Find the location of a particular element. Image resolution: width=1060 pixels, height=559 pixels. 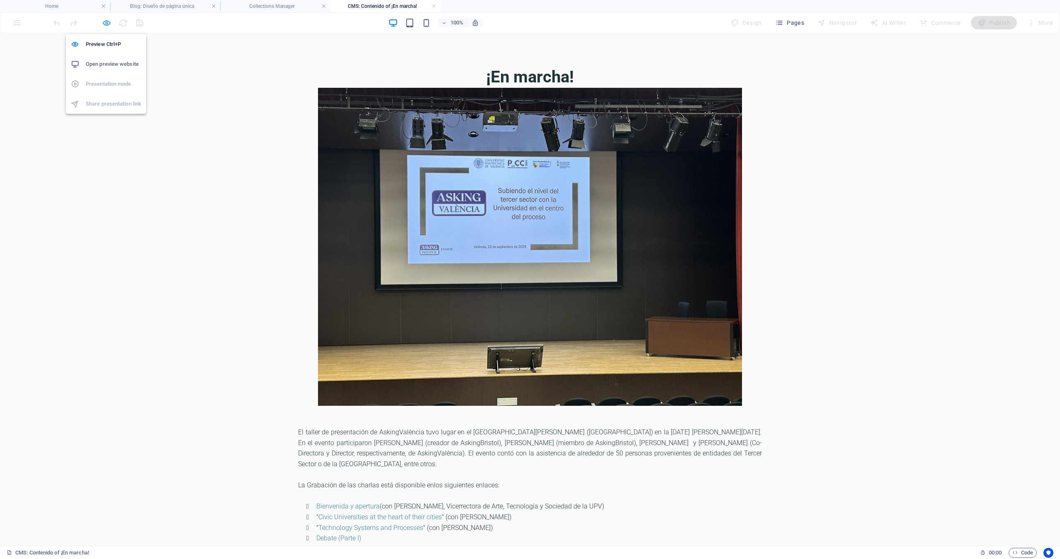

h4: Blog: Diseño de página única is located at coordinates (165, 6).